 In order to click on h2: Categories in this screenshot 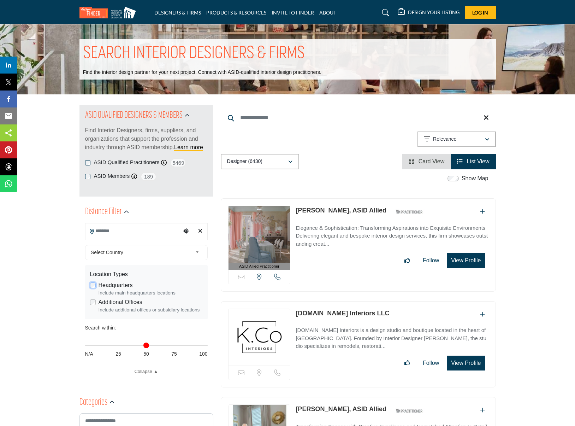, I will do `click(93, 402)`.